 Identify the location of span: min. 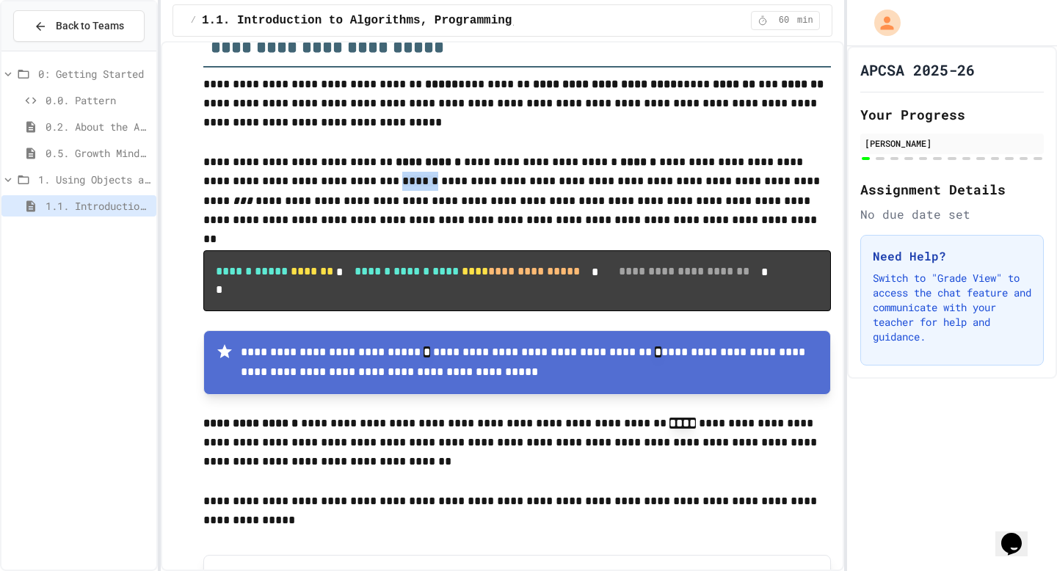
(805, 21).